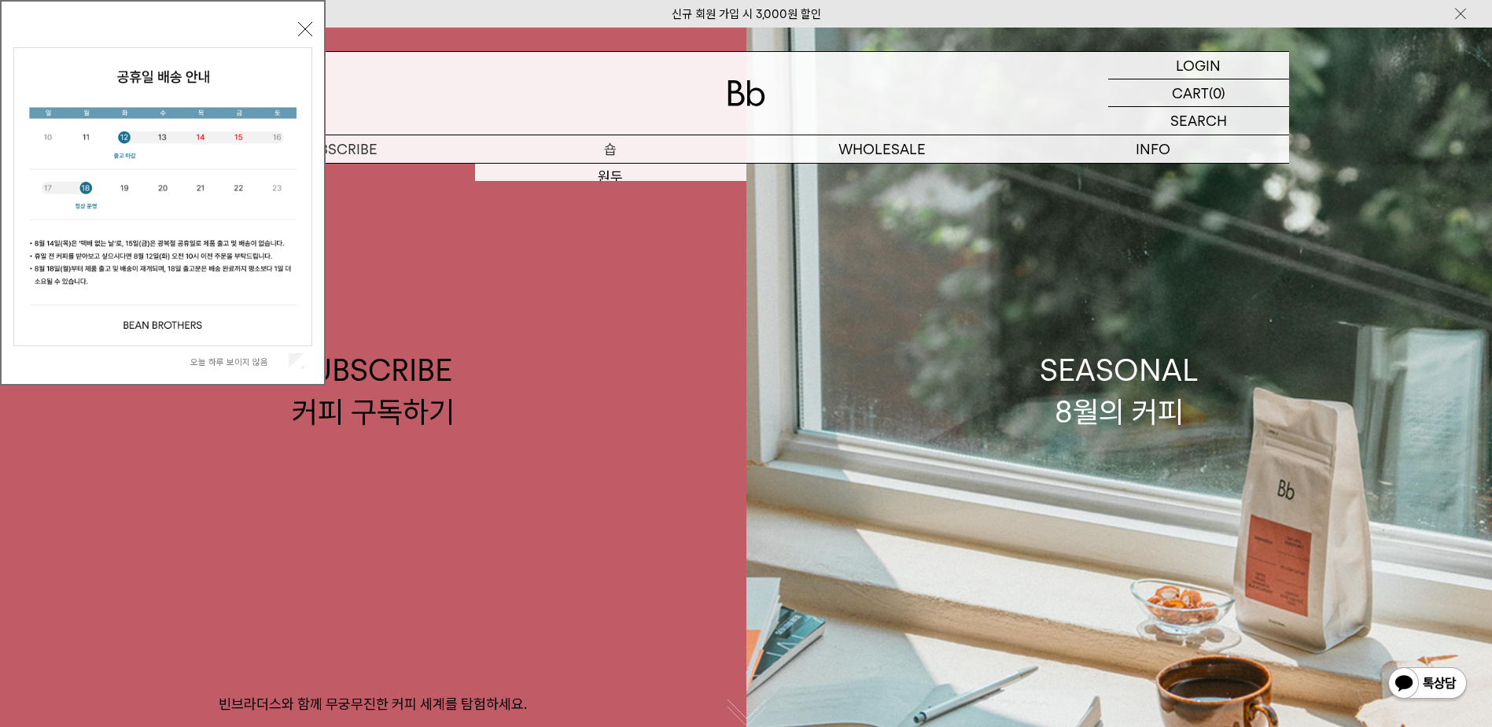  Describe the element at coordinates (237, 362) in the screenshot. I see `label: 오늘 하루 보이지 않음` at that location.